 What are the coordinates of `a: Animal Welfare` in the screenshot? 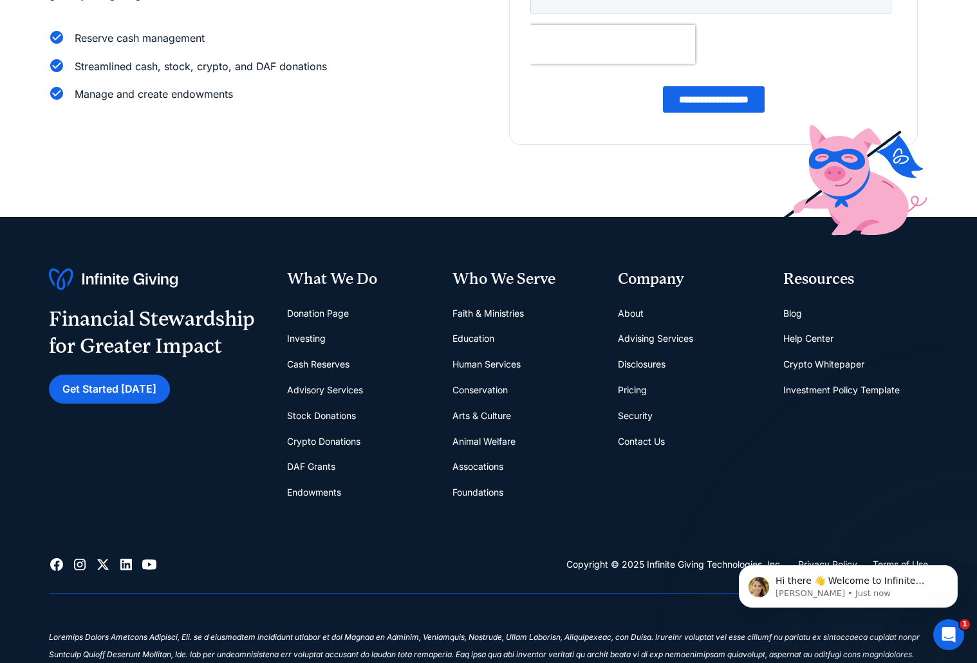 It's located at (484, 442).